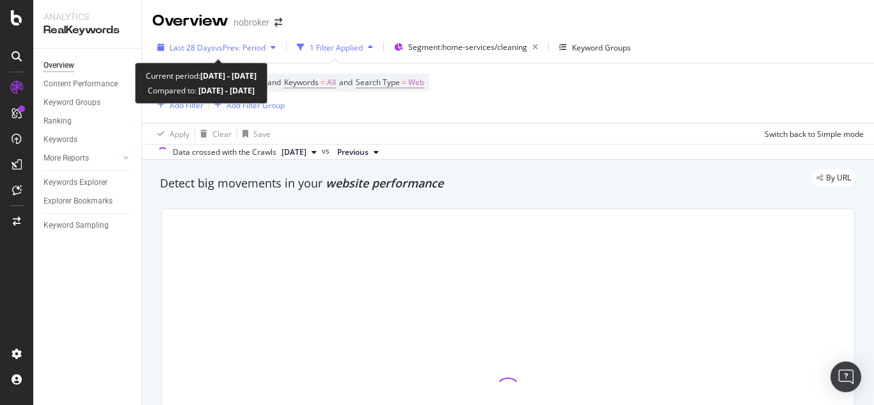  I want to click on div: Keywords, so click(60, 139).